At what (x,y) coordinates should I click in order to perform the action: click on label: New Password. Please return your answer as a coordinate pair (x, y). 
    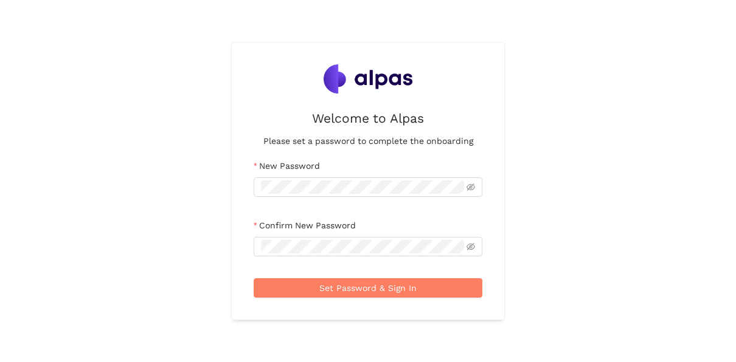
    Looking at the image, I should click on (286, 166).